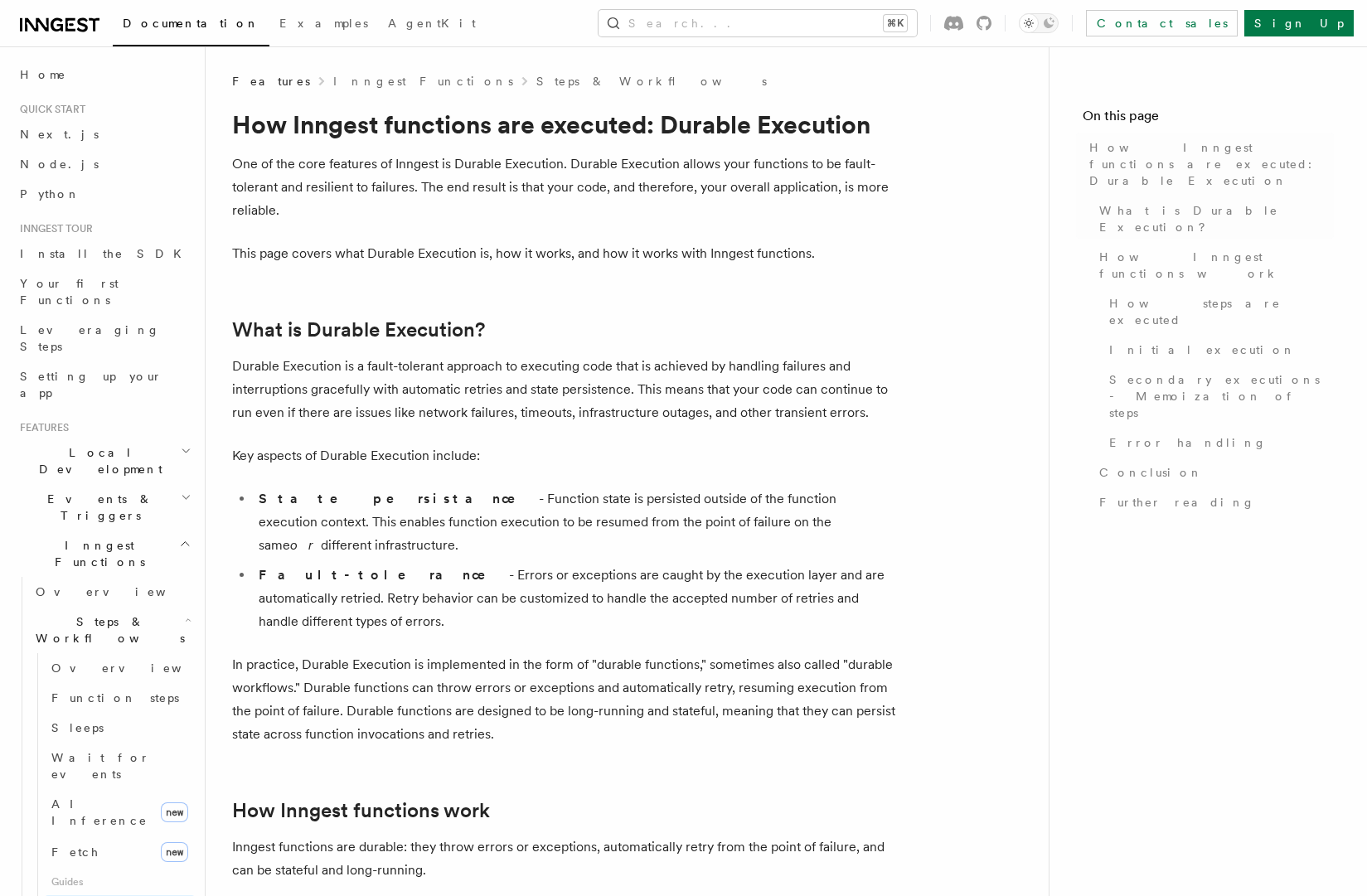  Describe the element at coordinates (119, 882) in the screenshot. I see `span: Guides` at that location.